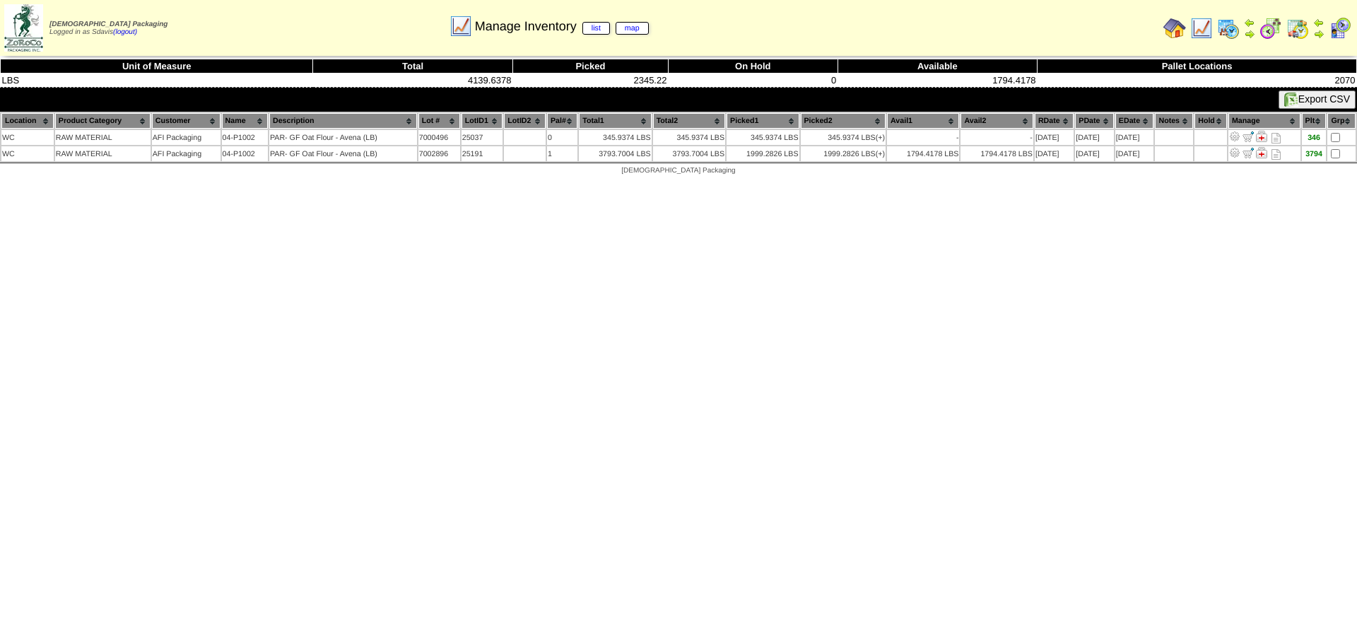 This screenshot has height=644, width=1357. What do you see at coordinates (1264, 121) in the screenshot?
I see `th: Manage` at bounding box center [1264, 121].